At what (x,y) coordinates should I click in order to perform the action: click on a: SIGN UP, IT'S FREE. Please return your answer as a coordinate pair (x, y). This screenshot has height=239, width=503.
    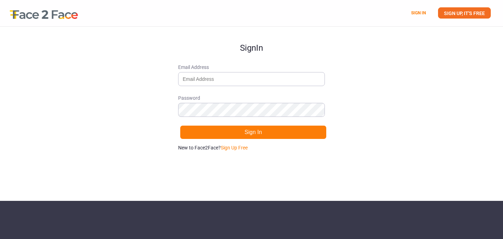
    Looking at the image, I should click on (465, 13).